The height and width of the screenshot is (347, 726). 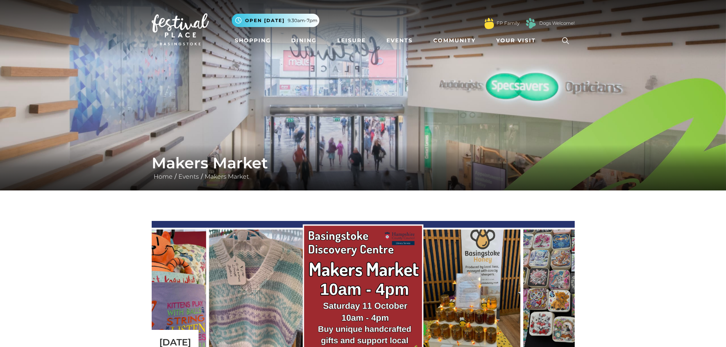 What do you see at coordinates (516, 40) in the screenshot?
I see `span: Your Visit` at bounding box center [516, 40].